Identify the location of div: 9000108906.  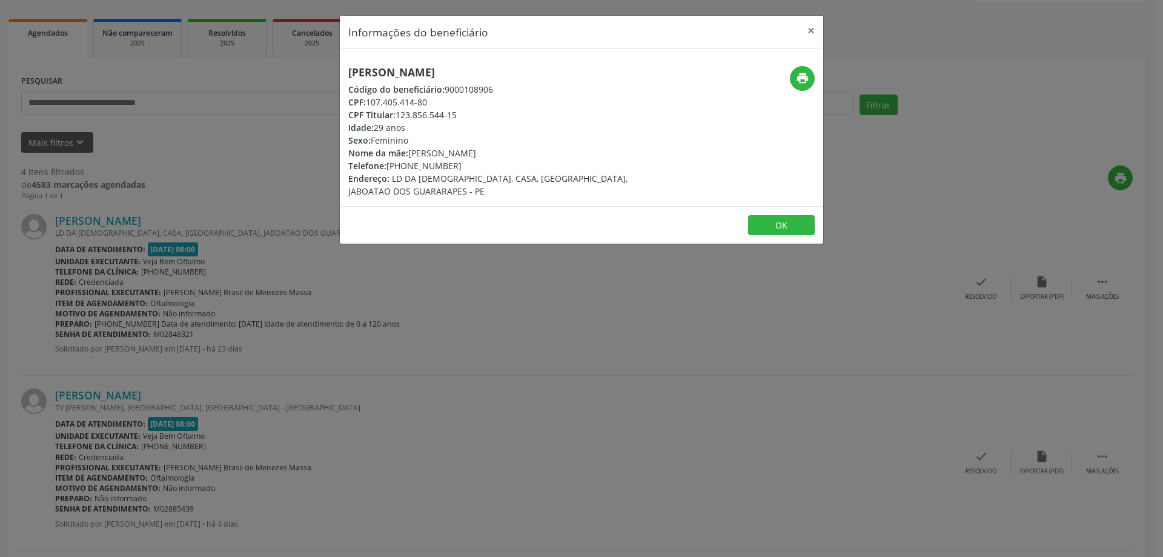
(501, 89).